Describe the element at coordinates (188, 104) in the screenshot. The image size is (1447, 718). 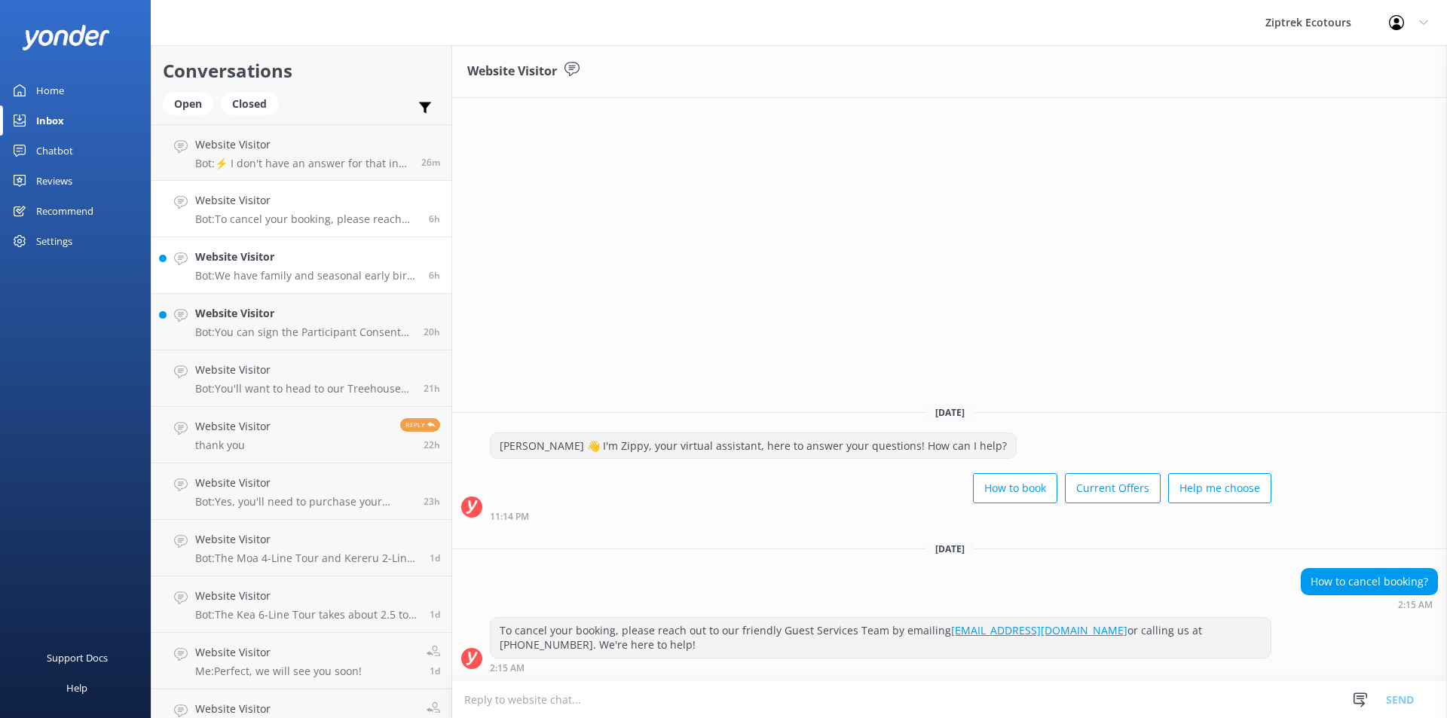
I see `div: Open` at that location.